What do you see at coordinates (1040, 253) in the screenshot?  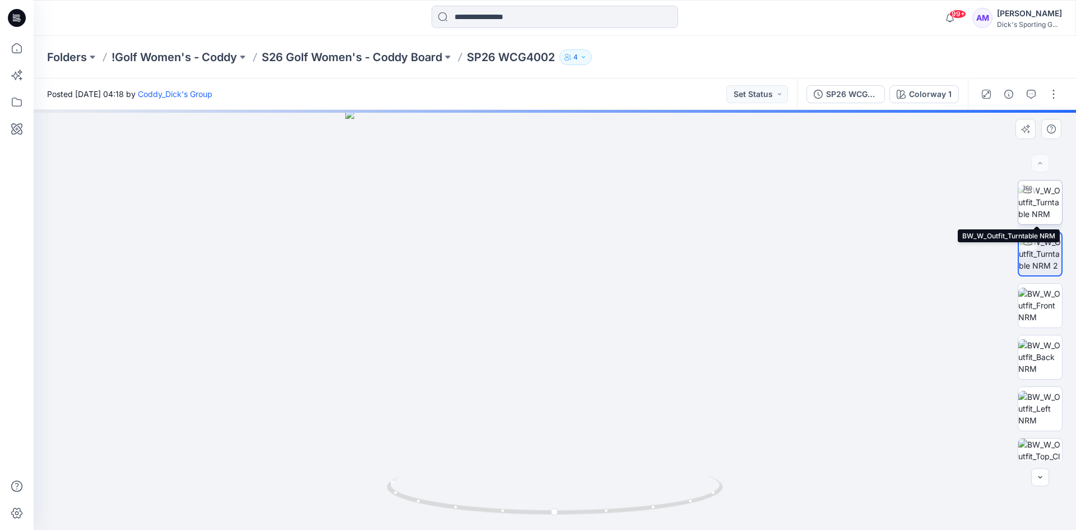 I see `img: BW_W_Outfit_Turntable NRM 2` at bounding box center [1040, 253].